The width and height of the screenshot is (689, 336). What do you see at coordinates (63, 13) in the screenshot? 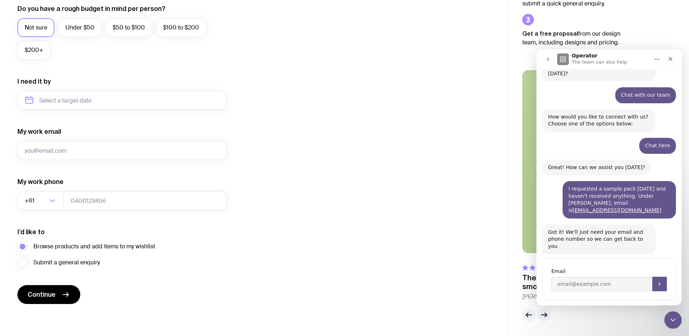
I see `p: The team can also help` at bounding box center [63, 13].